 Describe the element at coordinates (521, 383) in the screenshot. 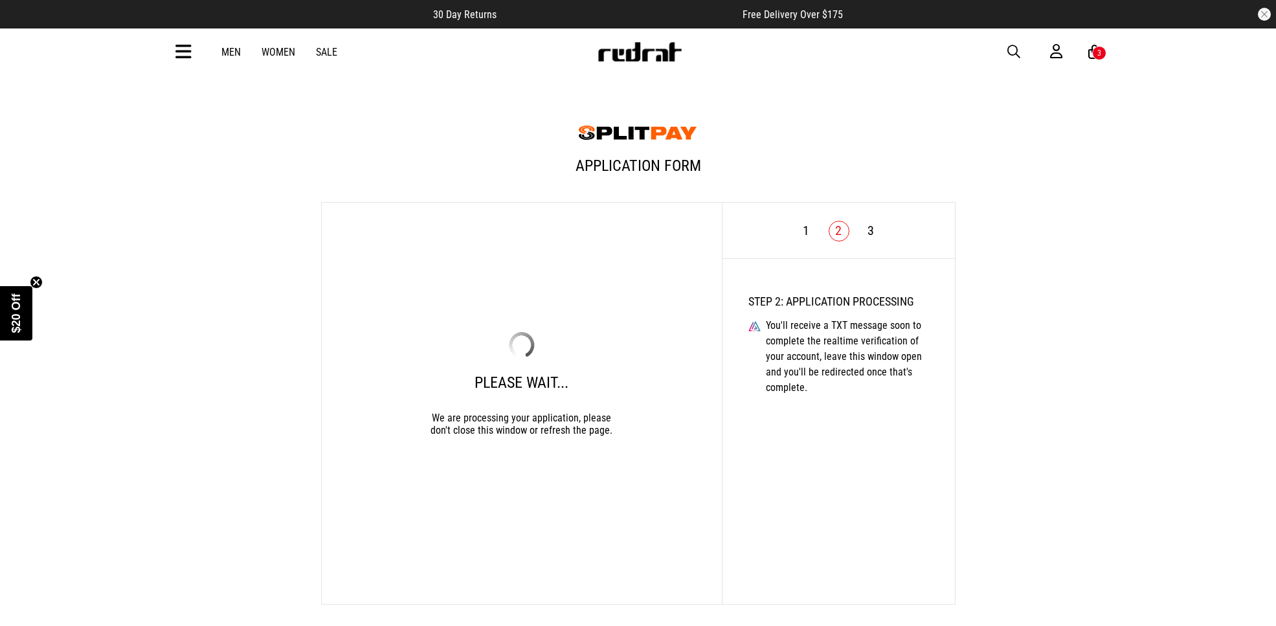

I see `div: Please Wait...` at that location.